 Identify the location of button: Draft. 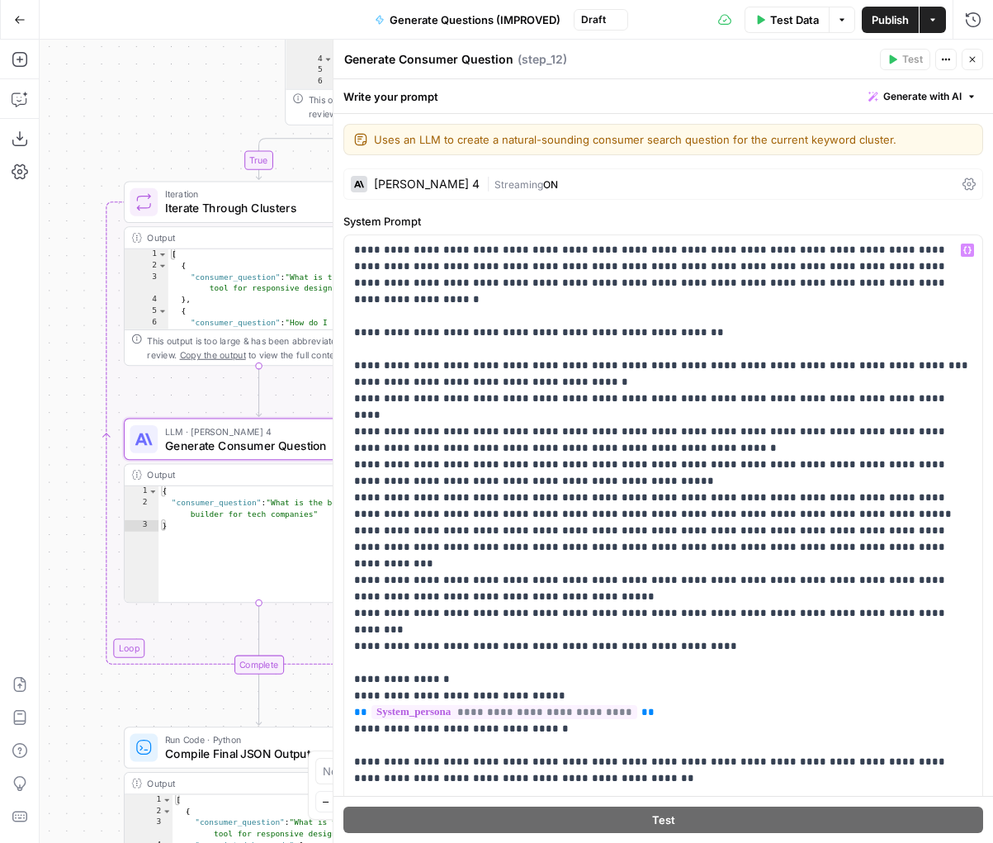
(601, 20).